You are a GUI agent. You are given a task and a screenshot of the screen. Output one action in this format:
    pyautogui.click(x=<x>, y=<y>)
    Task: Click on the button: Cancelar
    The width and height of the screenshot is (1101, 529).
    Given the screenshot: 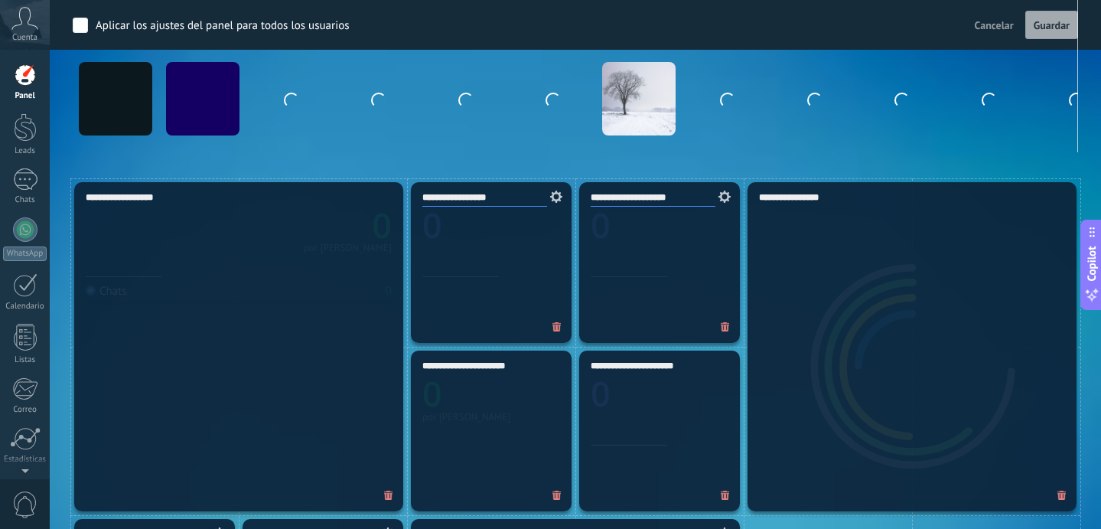 What is the action you would take?
    pyautogui.click(x=994, y=25)
    